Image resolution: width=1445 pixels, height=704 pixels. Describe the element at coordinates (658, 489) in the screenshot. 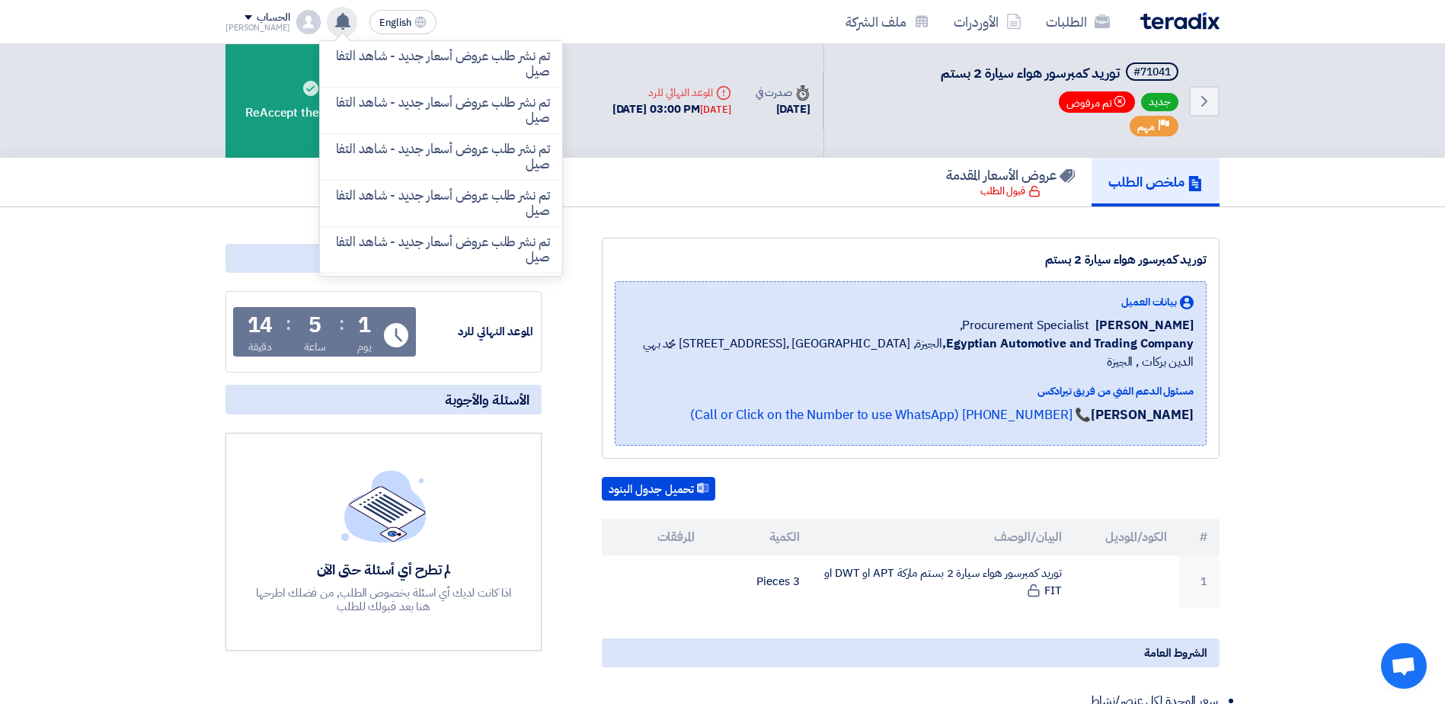

I see `button: تحميل جدول البنود` at that location.